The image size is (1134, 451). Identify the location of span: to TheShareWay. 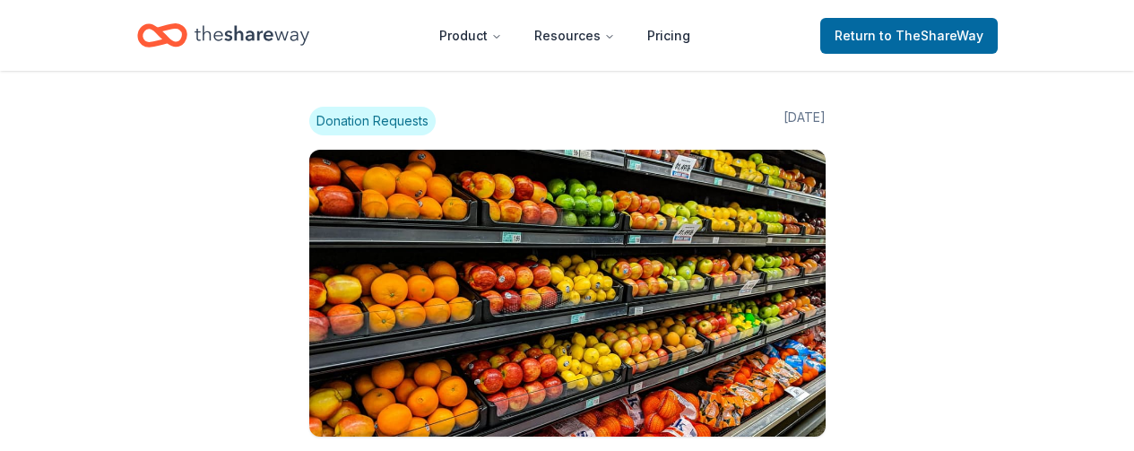
(931, 35).